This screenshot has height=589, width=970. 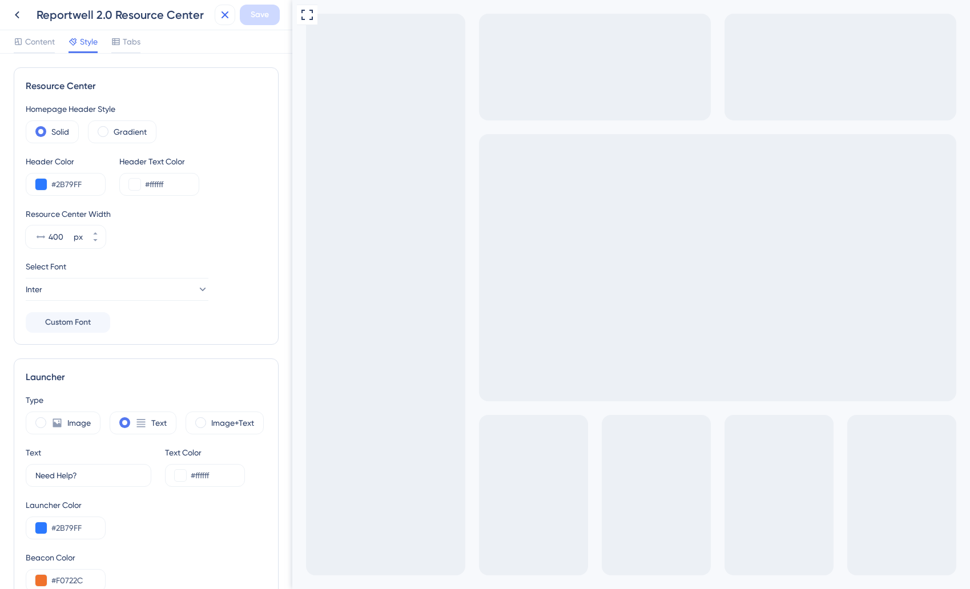 What do you see at coordinates (146, 267) in the screenshot?
I see `div: Select Font` at bounding box center [146, 267].